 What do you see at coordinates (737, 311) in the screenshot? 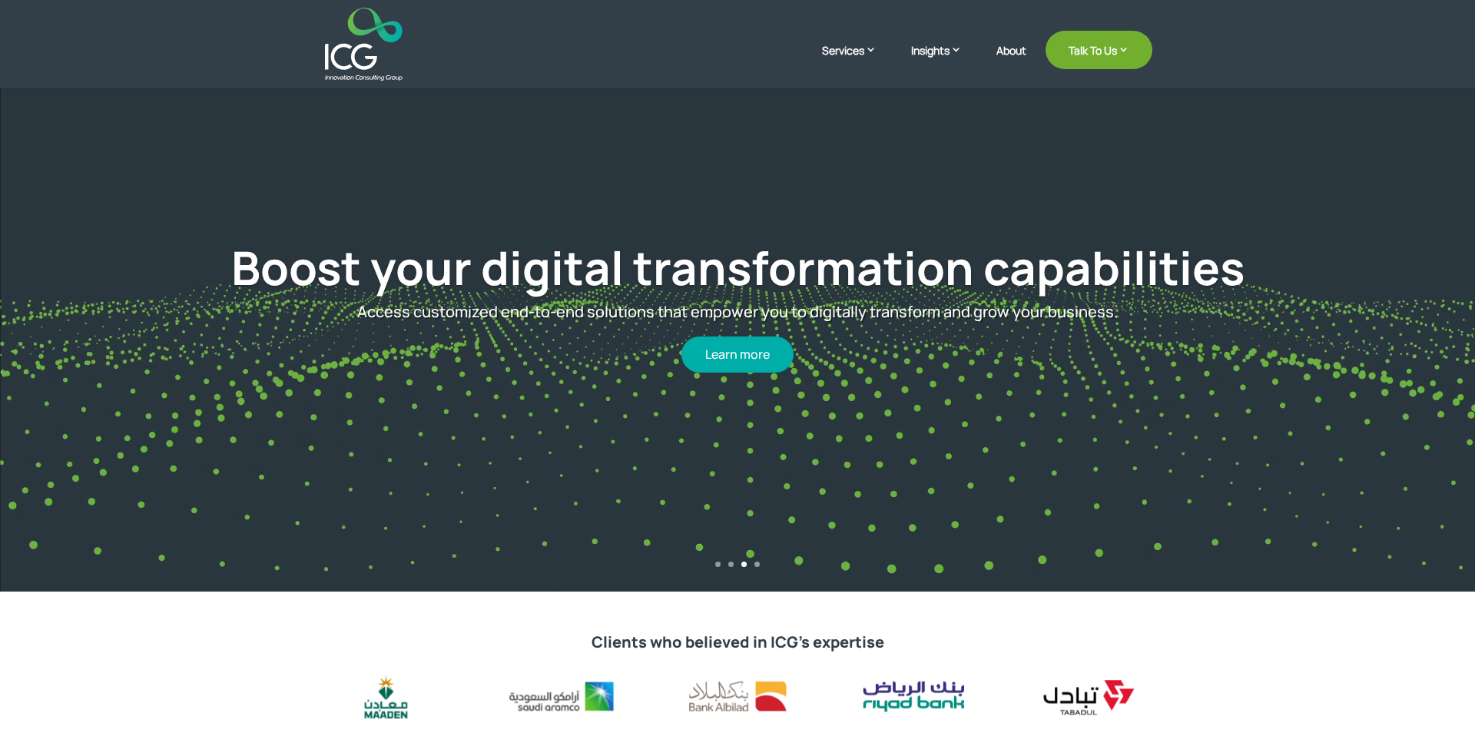
I see `span: Access customized end-to-end solutions that empower you to digitally transform and grow your busi...` at bounding box center [737, 311].